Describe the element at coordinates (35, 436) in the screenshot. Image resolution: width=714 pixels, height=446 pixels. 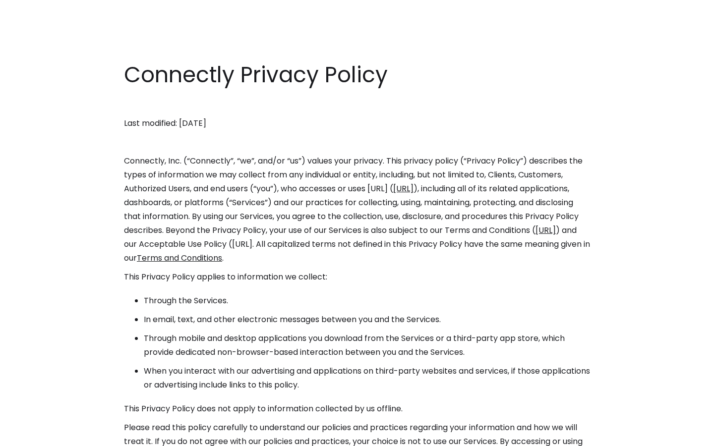
I see `aside: Language selected: English` at that location.